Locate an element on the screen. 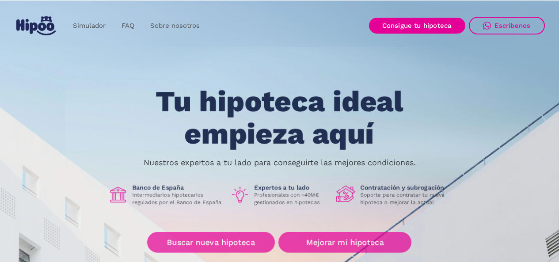 The image size is (559, 262). a: Buscar nueva hipoteca is located at coordinates (211, 242).